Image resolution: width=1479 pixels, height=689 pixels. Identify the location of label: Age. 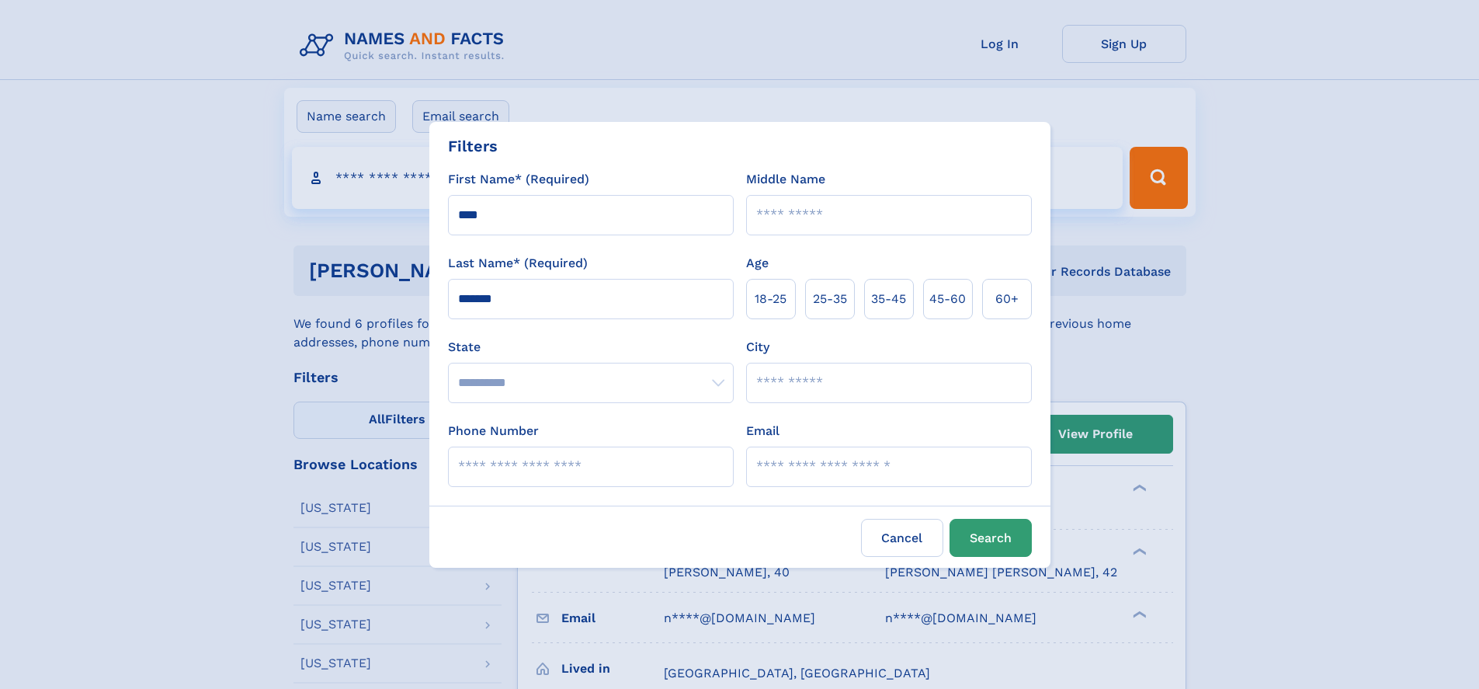
(757, 263).